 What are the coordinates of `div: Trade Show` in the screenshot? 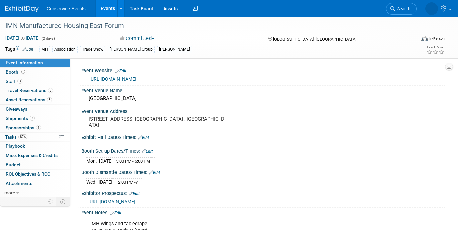 It's located at (93, 49).